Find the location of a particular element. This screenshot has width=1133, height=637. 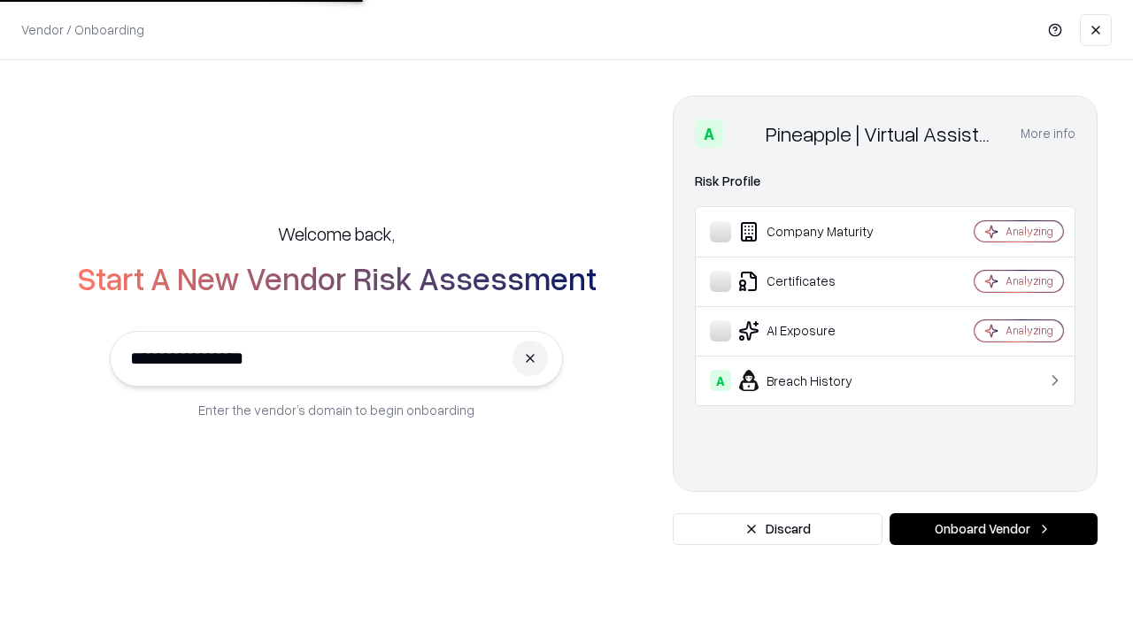

h5: Welcome back, is located at coordinates (336, 234).